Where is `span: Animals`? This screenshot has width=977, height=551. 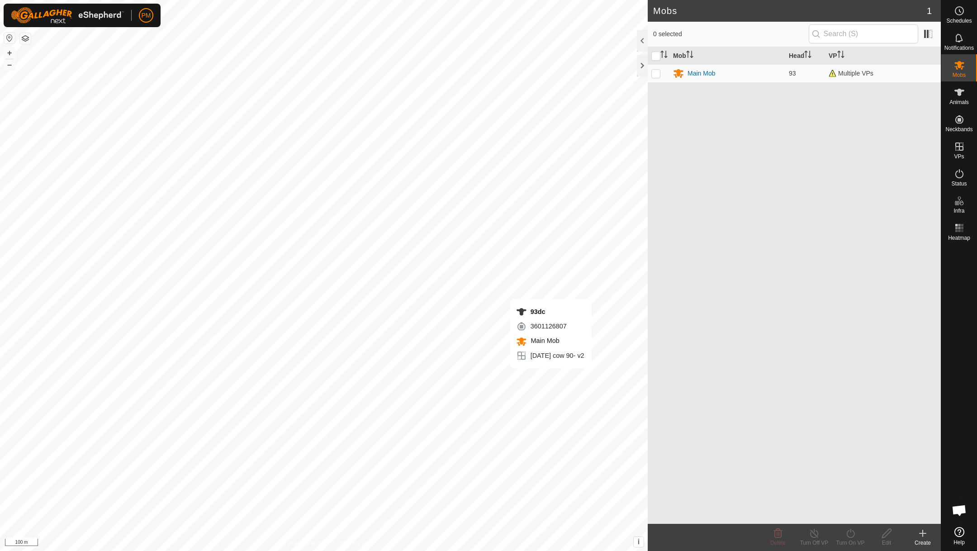
span: Animals is located at coordinates (959, 102).